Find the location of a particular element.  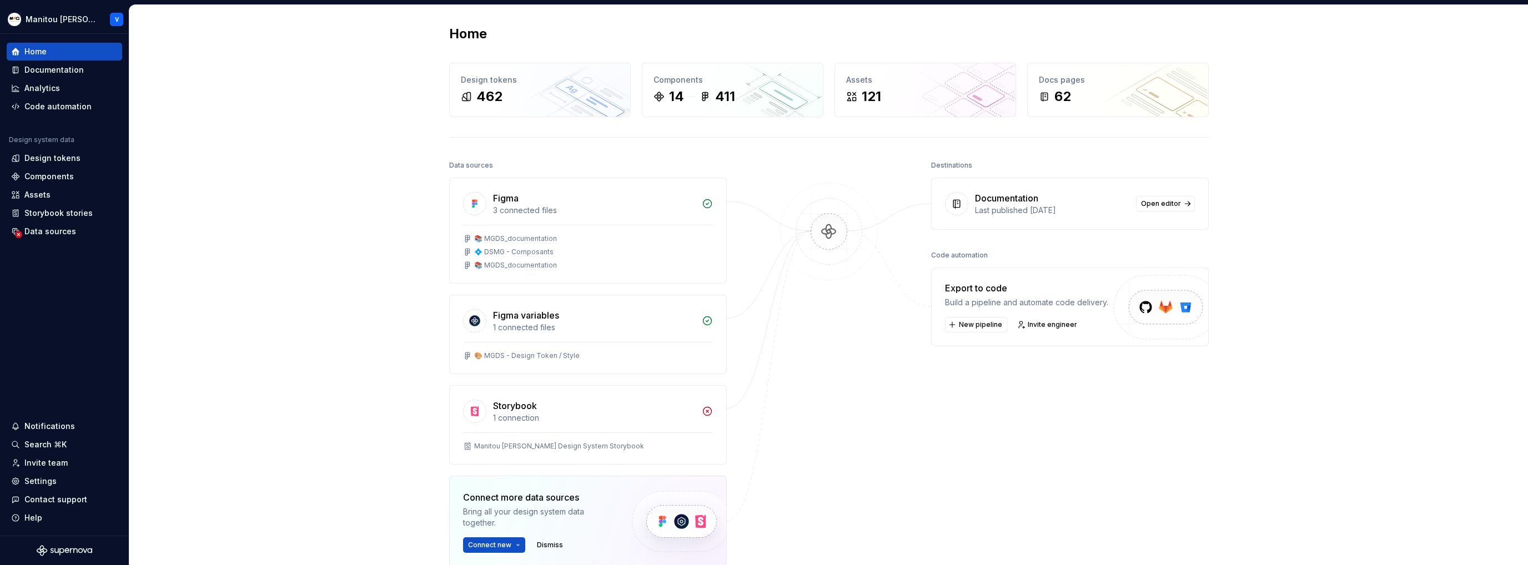

button: Contact support is located at coordinates (64, 500).